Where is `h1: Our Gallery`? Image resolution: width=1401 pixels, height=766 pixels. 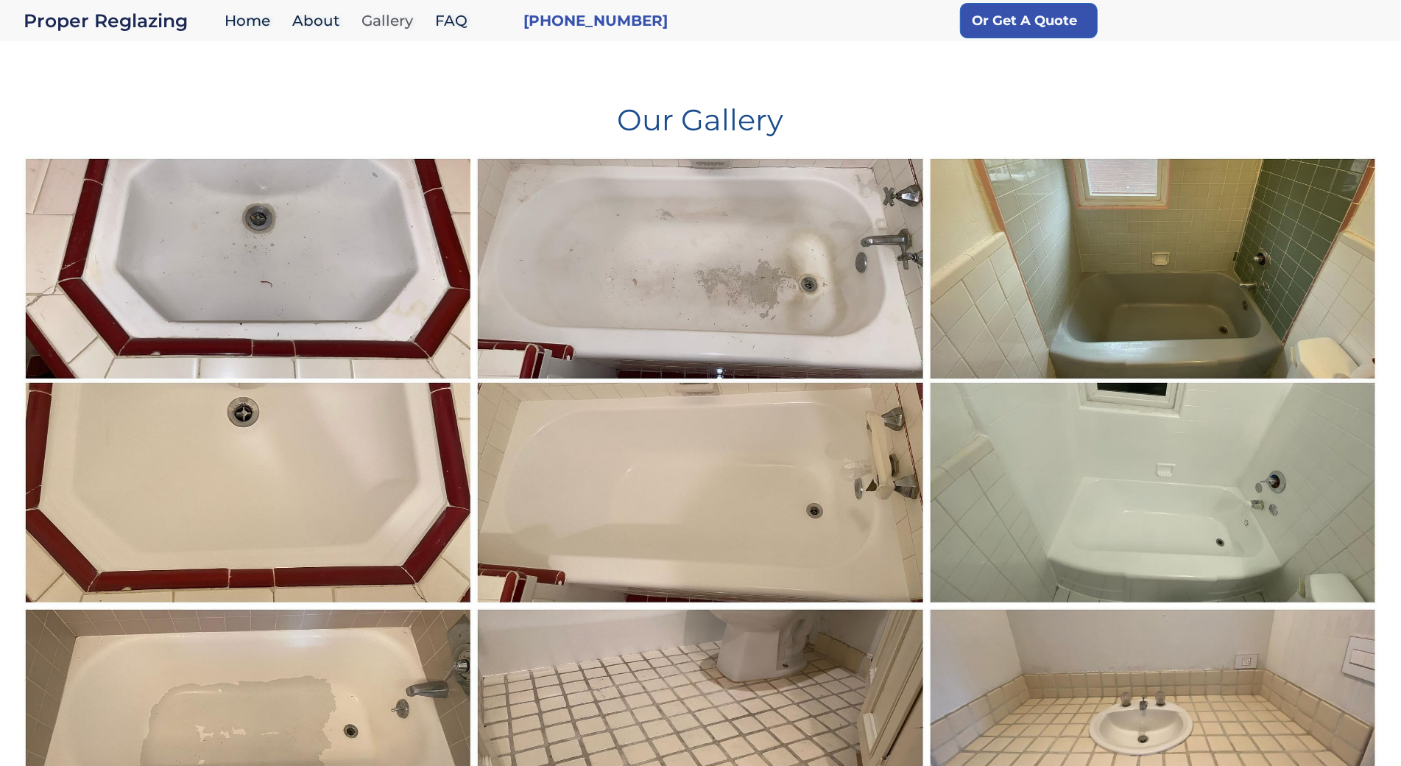
h1: Our Gallery is located at coordinates (700, 114).